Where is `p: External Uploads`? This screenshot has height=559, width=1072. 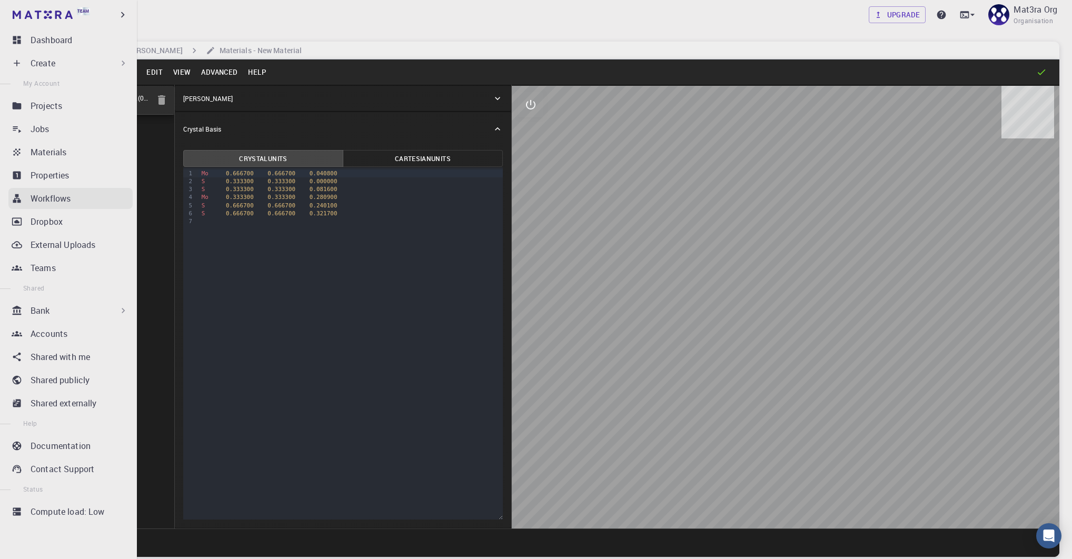
p: External Uploads is located at coordinates (63, 245).